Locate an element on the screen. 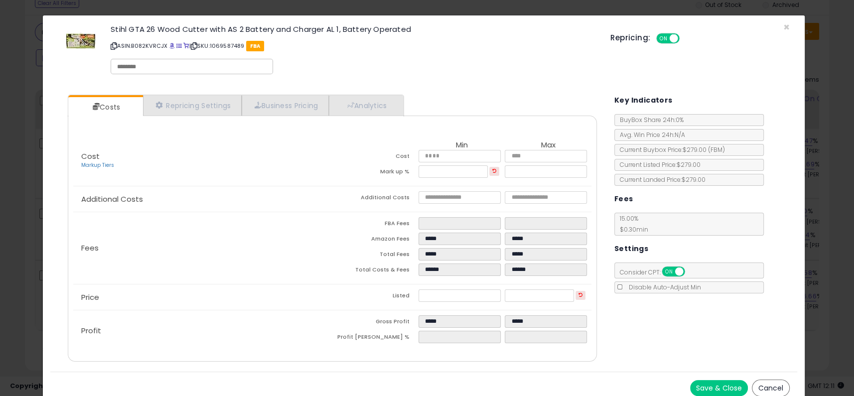  td: Amazon Fees is located at coordinates (375, 240).